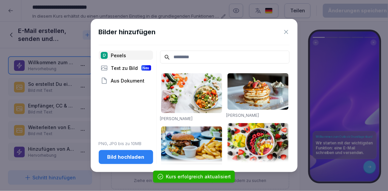 This screenshot has width=388, height=191. What do you see at coordinates (104, 55) in the screenshot?
I see `img: pexels.png` at bounding box center [104, 55].